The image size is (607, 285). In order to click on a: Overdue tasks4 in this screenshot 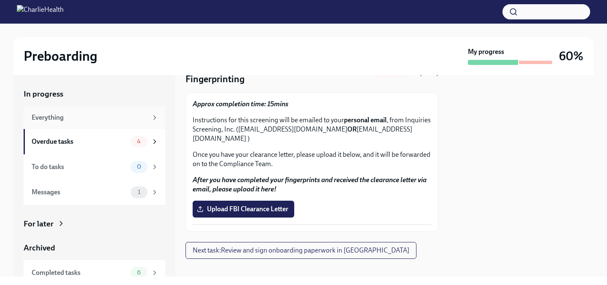, I will do `click(94, 142)`.